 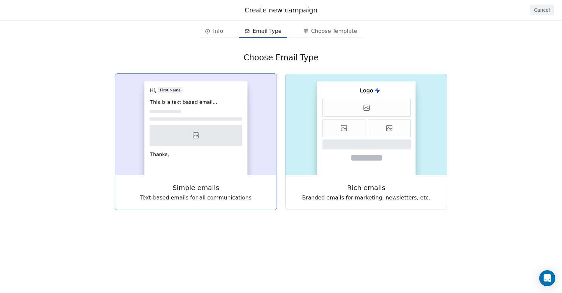 I want to click on span: Choose Template, so click(x=334, y=31).